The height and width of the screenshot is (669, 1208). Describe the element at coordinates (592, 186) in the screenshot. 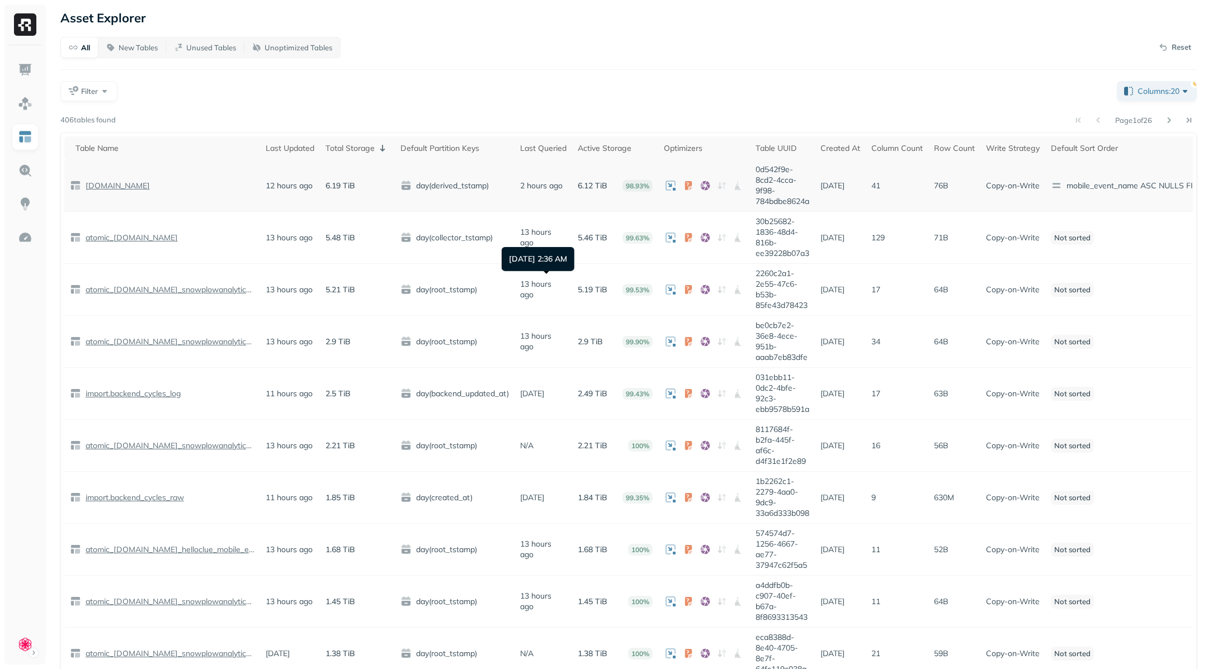

I see `p: 6.12 TiB` at that location.